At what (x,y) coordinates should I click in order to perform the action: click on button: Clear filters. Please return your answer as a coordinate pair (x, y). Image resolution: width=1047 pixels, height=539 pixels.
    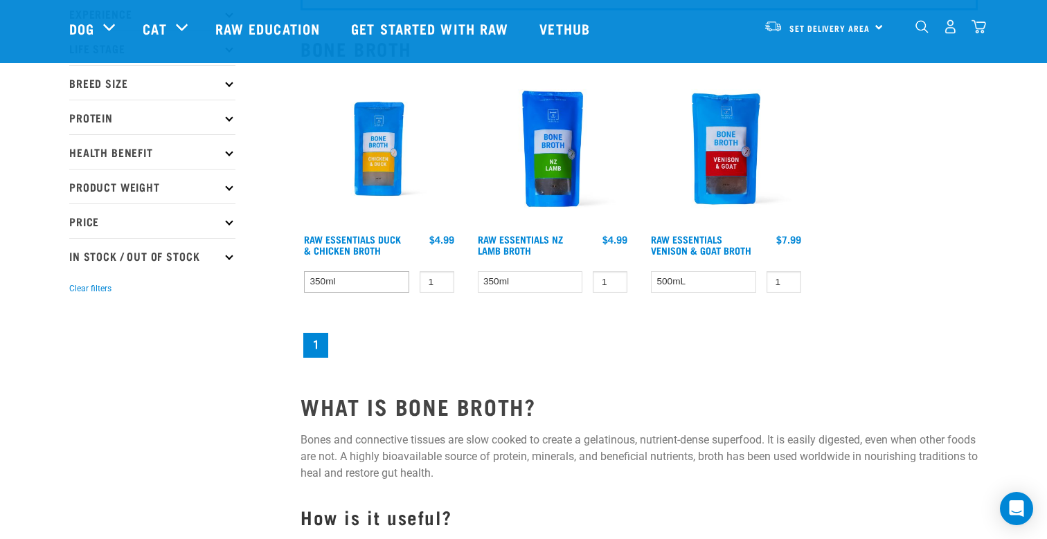
    Looking at the image, I should click on (90, 289).